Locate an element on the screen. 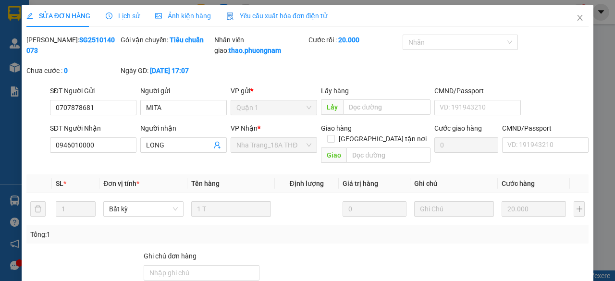 The width and height of the screenshot is (615, 281). div: Người gửi is located at coordinates (183, 91).